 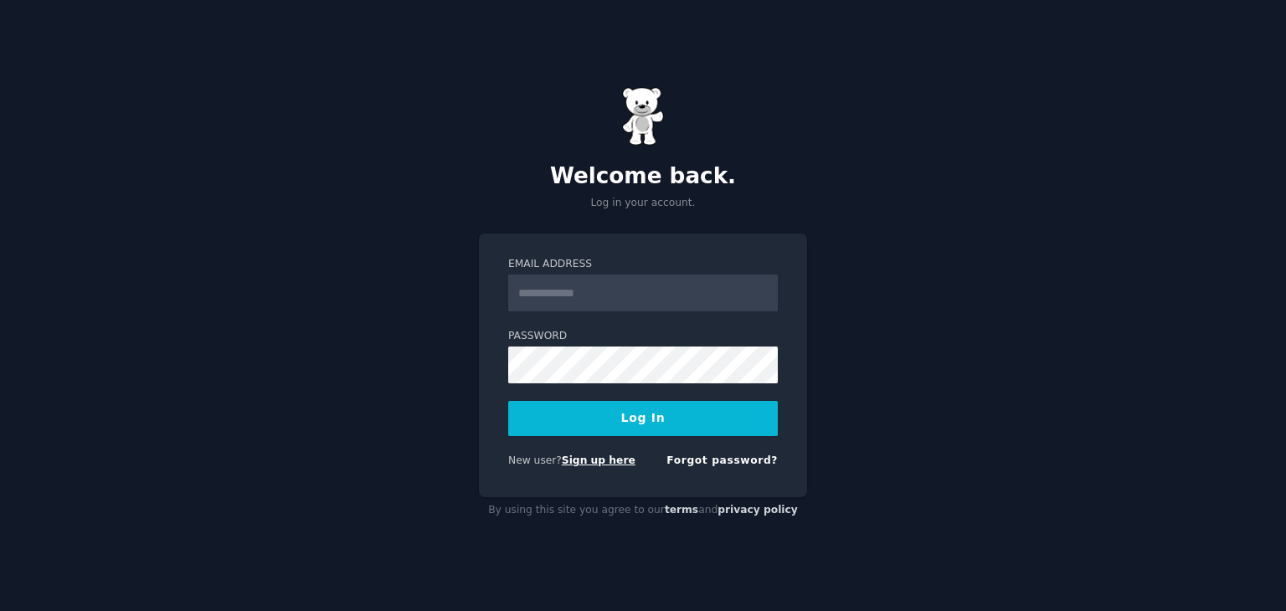 What do you see at coordinates (643, 511) in the screenshot?
I see `div: By using this site you agree to our and` at bounding box center [643, 511].